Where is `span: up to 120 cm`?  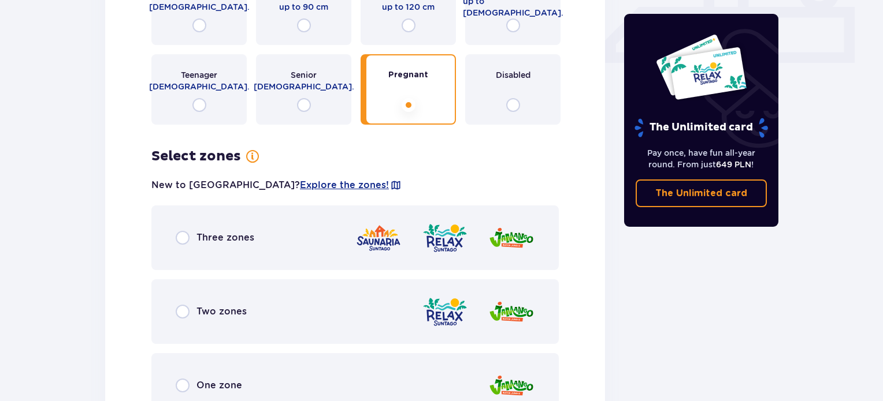
span: up to 120 cm is located at coordinates (408, 7).